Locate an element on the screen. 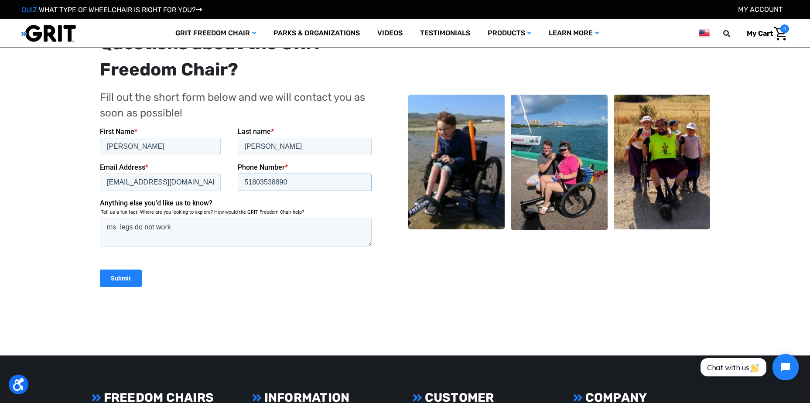 The image size is (810, 403). a: QUIZ:WHAT TYPE OF WHEELCHAIR IS RIGHT FOR YOU? is located at coordinates (112, 10).